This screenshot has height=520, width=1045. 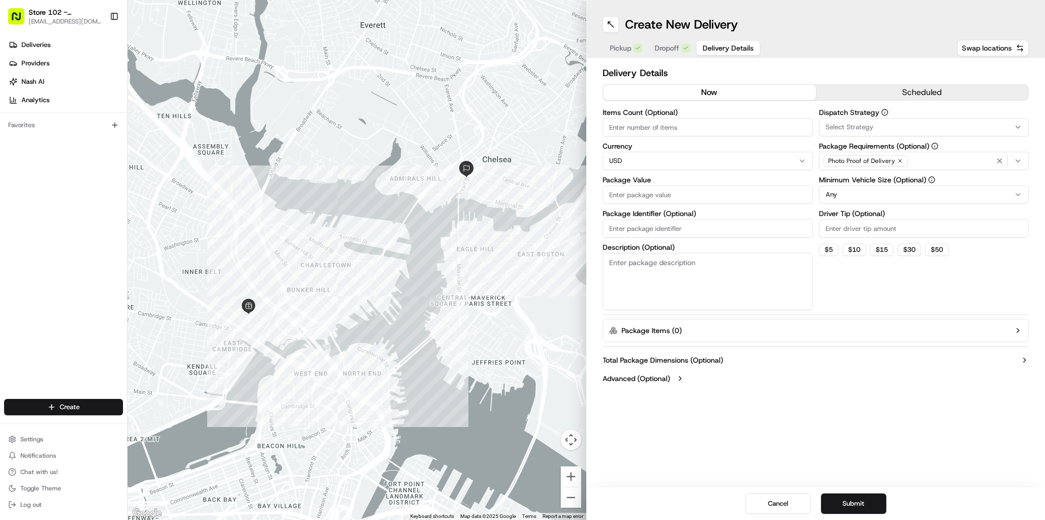 I want to click on span: Log out, so click(x=31, y=504).